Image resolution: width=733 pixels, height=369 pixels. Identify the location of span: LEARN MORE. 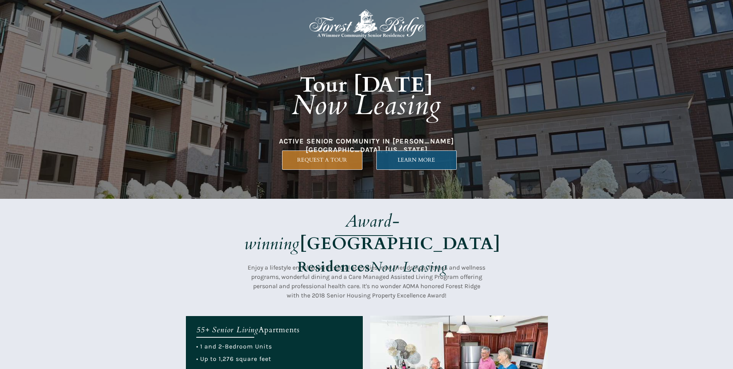
(417, 160).